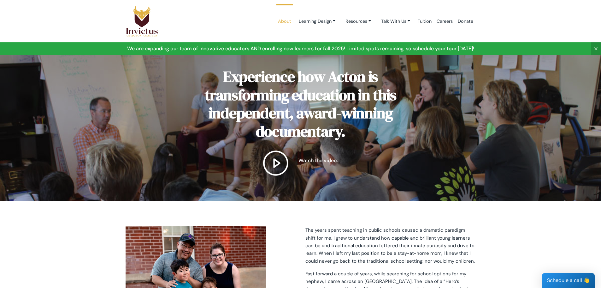 This screenshot has height=288, width=601. Describe the element at coordinates (396, 21) in the screenshot. I see `a: Talk With Us` at that location.